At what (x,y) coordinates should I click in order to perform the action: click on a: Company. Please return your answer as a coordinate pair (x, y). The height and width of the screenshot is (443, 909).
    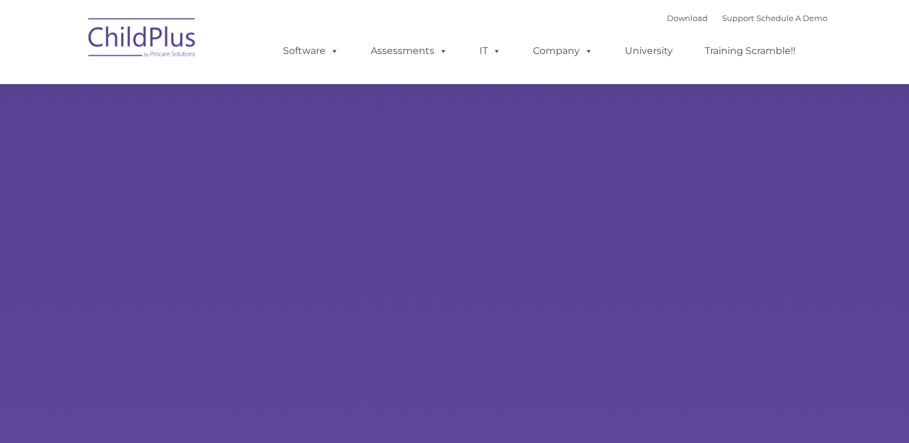
    Looking at the image, I should click on (563, 51).